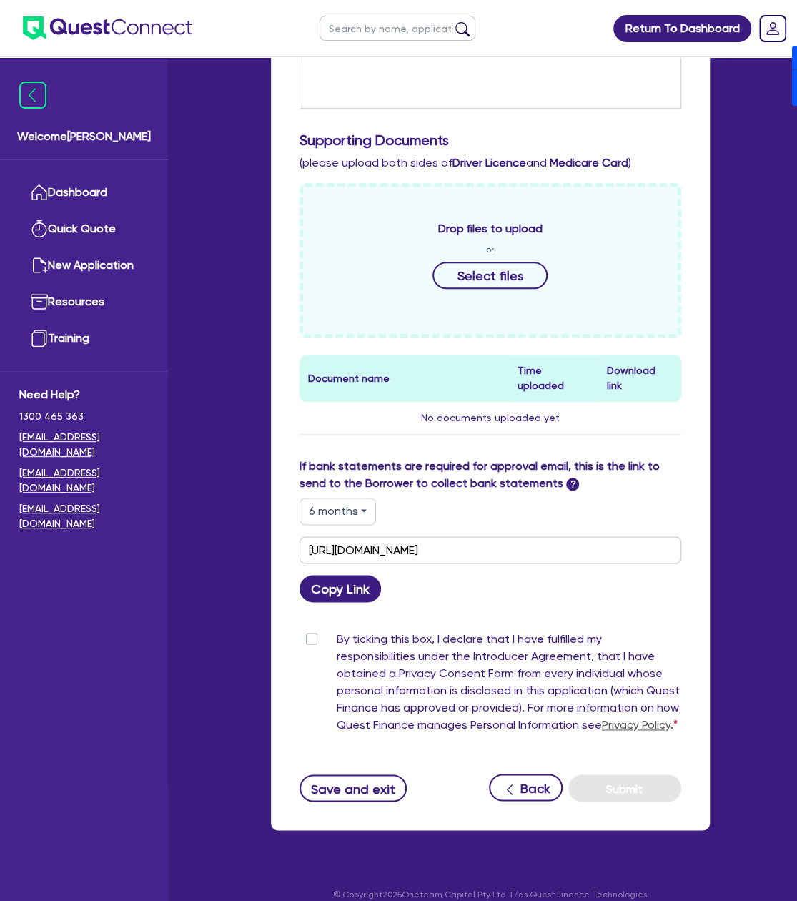 This screenshot has height=901, width=797. What do you see at coordinates (490, 250) in the screenshot?
I see `span: or` at bounding box center [490, 250].